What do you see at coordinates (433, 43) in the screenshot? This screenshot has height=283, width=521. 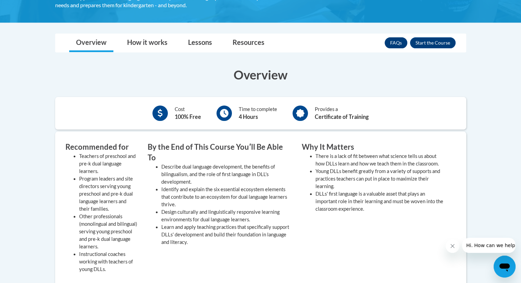 I see `button: Enroll` at bounding box center [433, 43].